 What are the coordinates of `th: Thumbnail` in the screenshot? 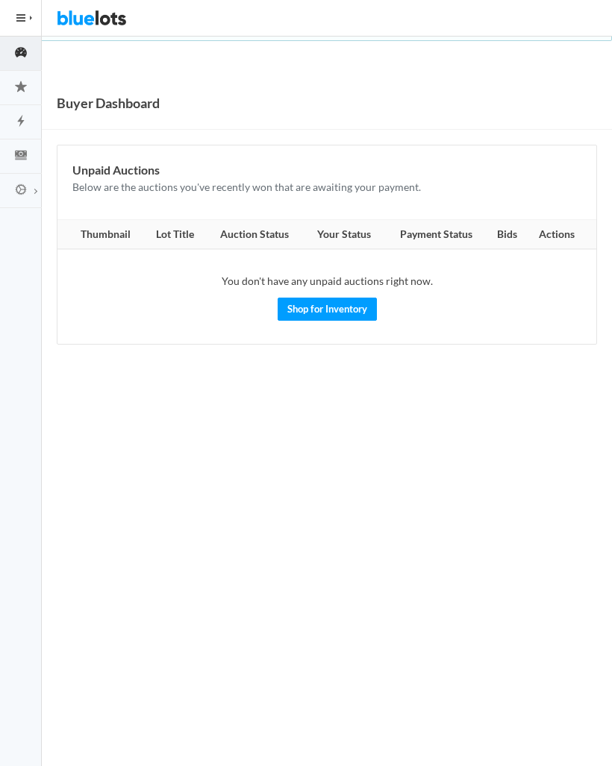 It's located at (101, 235).